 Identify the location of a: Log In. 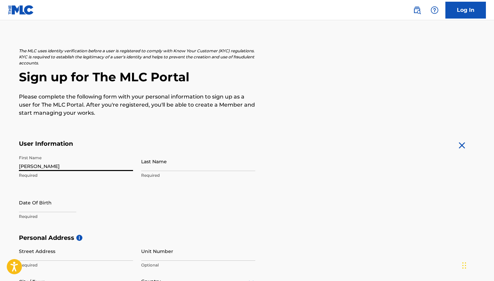
(465, 10).